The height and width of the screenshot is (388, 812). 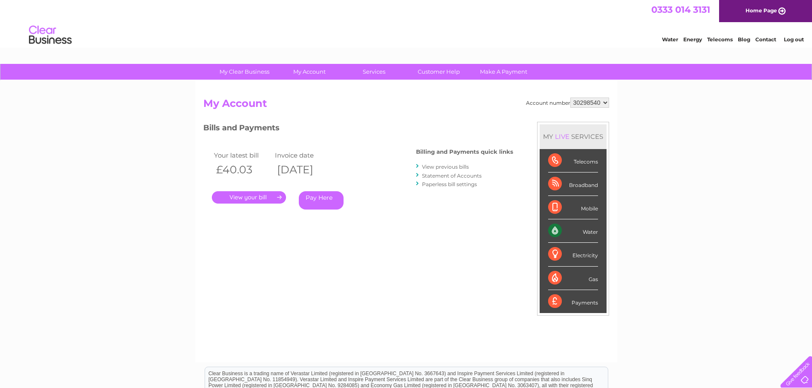 What do you see at coordinates (670, 39) in the screenshot?
I see `a: Water` at bounding box center [670, 39].